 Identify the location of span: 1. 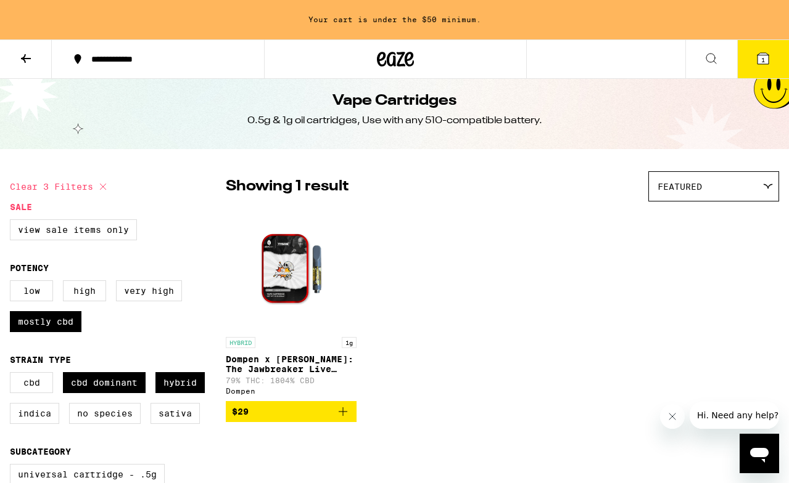
(763, 60).